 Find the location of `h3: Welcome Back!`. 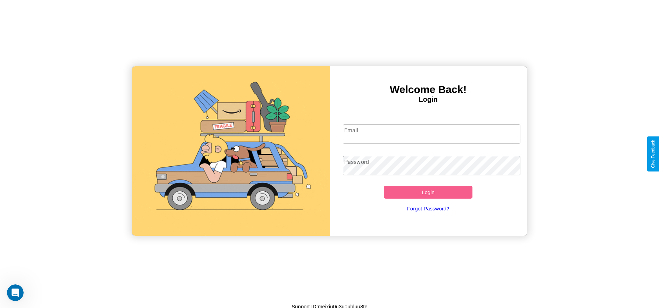

h3: Welcome Back! is located at coordinates (429, 90).